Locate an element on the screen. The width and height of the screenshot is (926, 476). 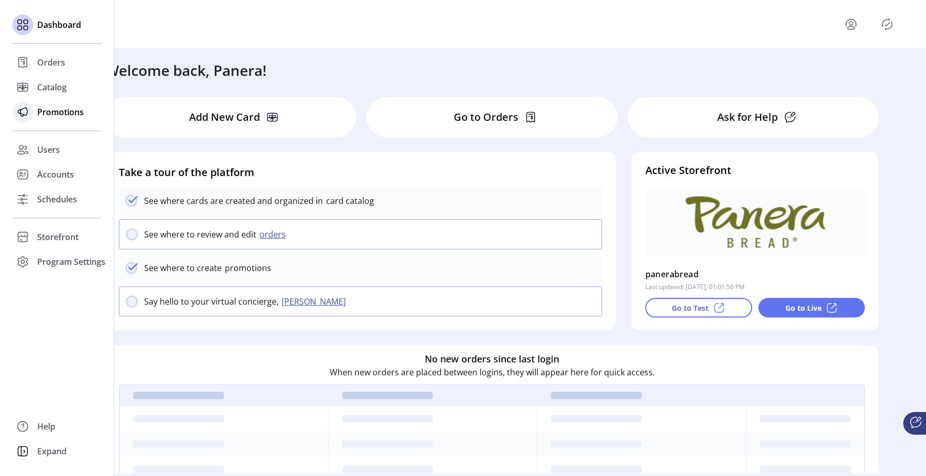
h6: No new orders since last login is located at coordinates (492, 359).